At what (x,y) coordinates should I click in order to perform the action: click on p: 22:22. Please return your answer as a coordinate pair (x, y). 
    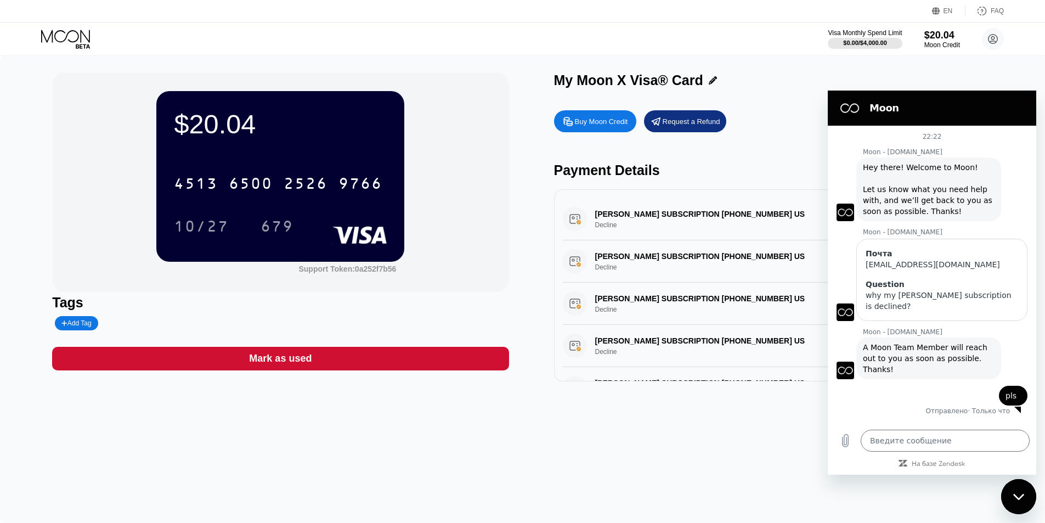
    Looking at the image, I should click on (104, 46).